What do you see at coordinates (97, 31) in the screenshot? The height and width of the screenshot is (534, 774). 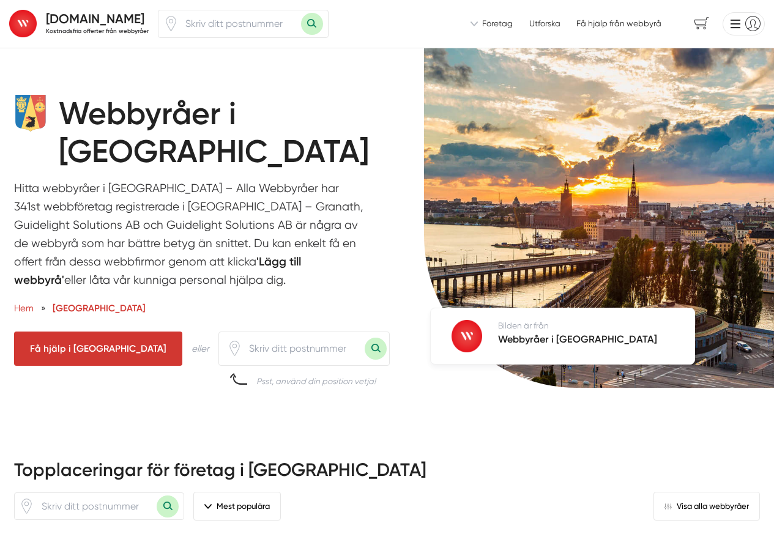 I see `h2: Kostnadsfria offerter från webbyråer` at bounding box center [97, 31].